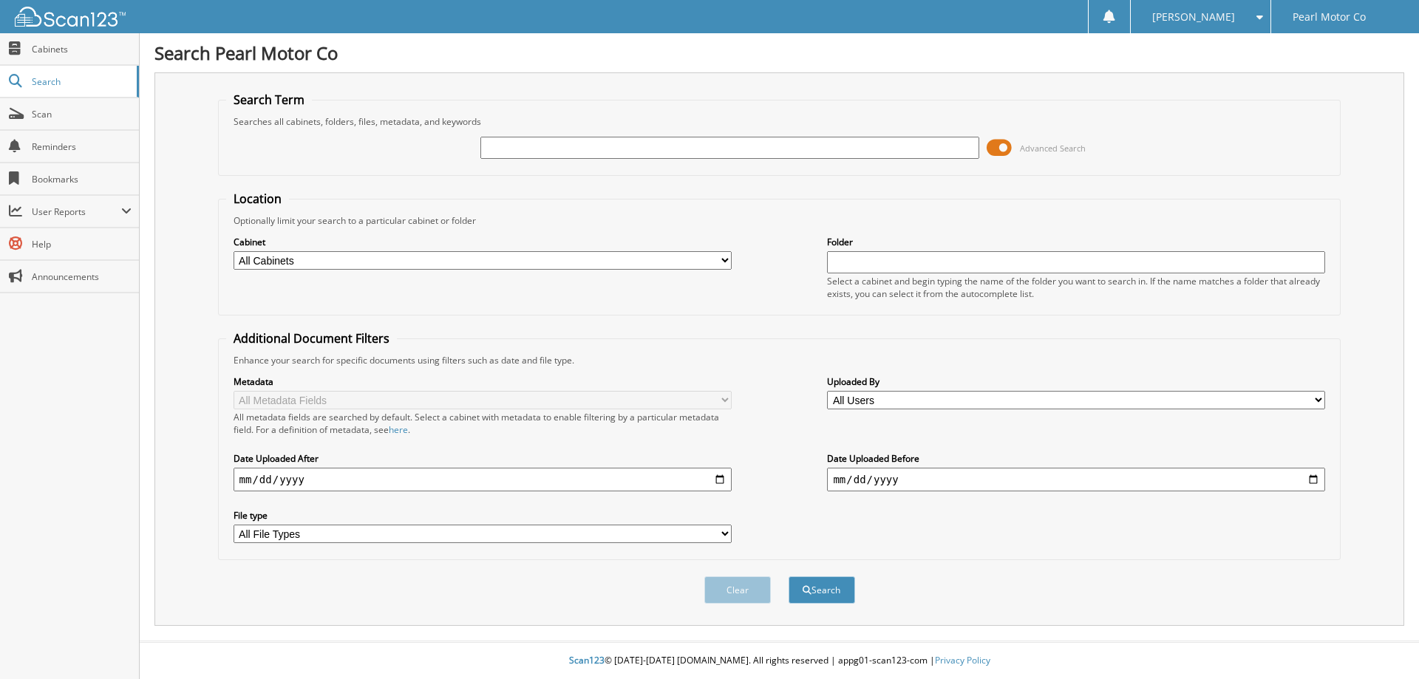  Describe the element at coordinates (81, 49) in the screenshot. I see `span: Cabinets` at that location.